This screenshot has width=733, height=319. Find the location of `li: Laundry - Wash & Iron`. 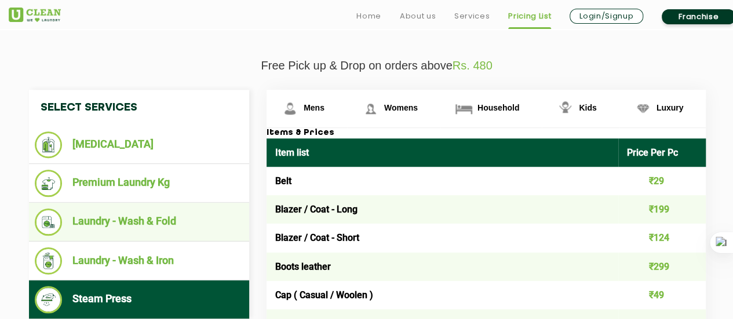

li: Laundry - Wash & Iron is located at coordinates (139, 261).